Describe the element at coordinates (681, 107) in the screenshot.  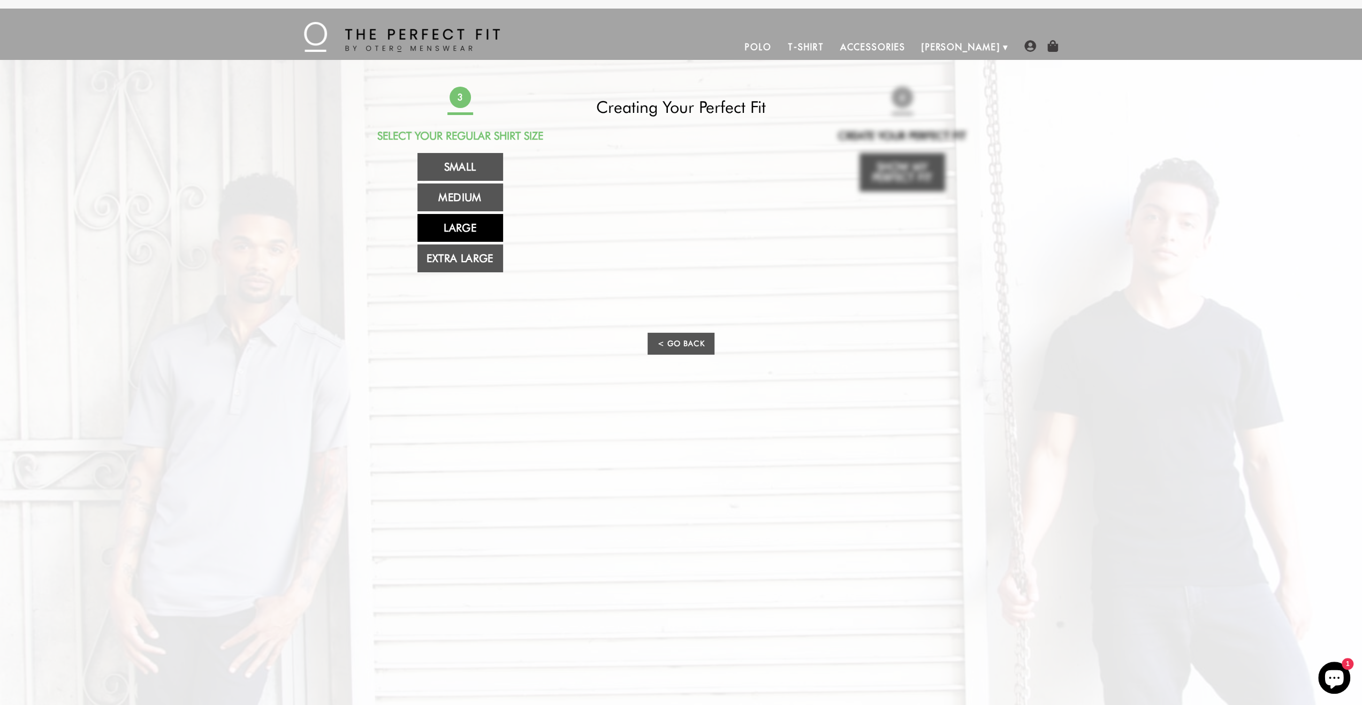
I see `h2: Creating Your Perfect Fit` at that location.